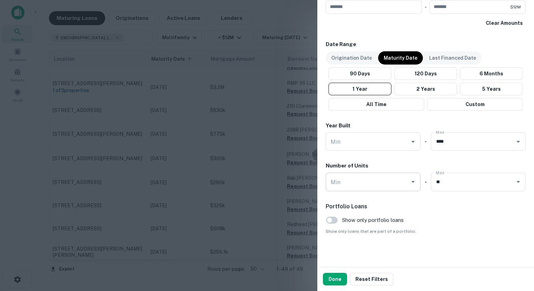 This screenshot has height=291, width=534. Describe the element at coordinates (452, 58) in the screenshot. I see `p: Last Financed Date` at that location.